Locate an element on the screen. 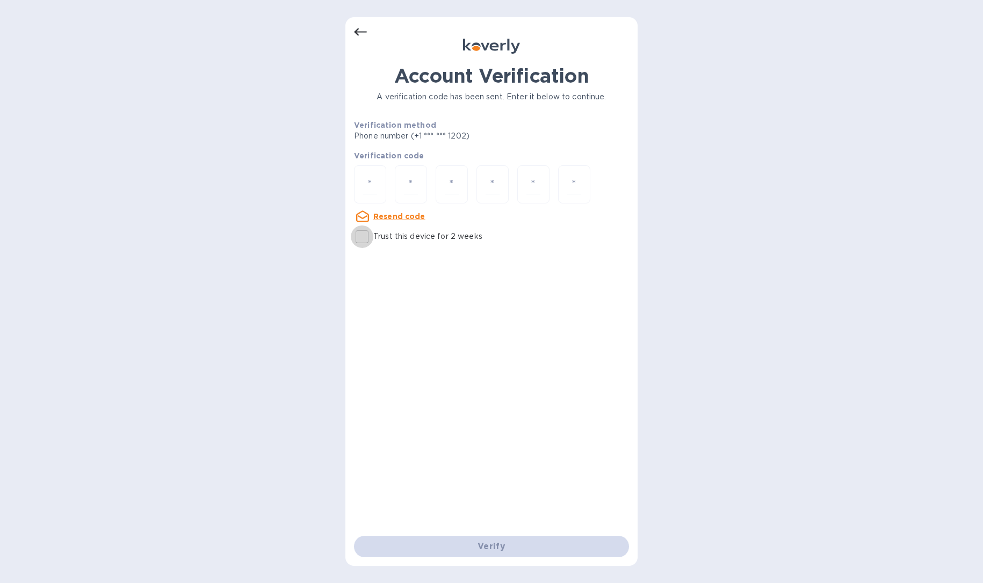 The width and height of the screenshot is (983, 583). b: Verification method is located at coordinates (395, 125).